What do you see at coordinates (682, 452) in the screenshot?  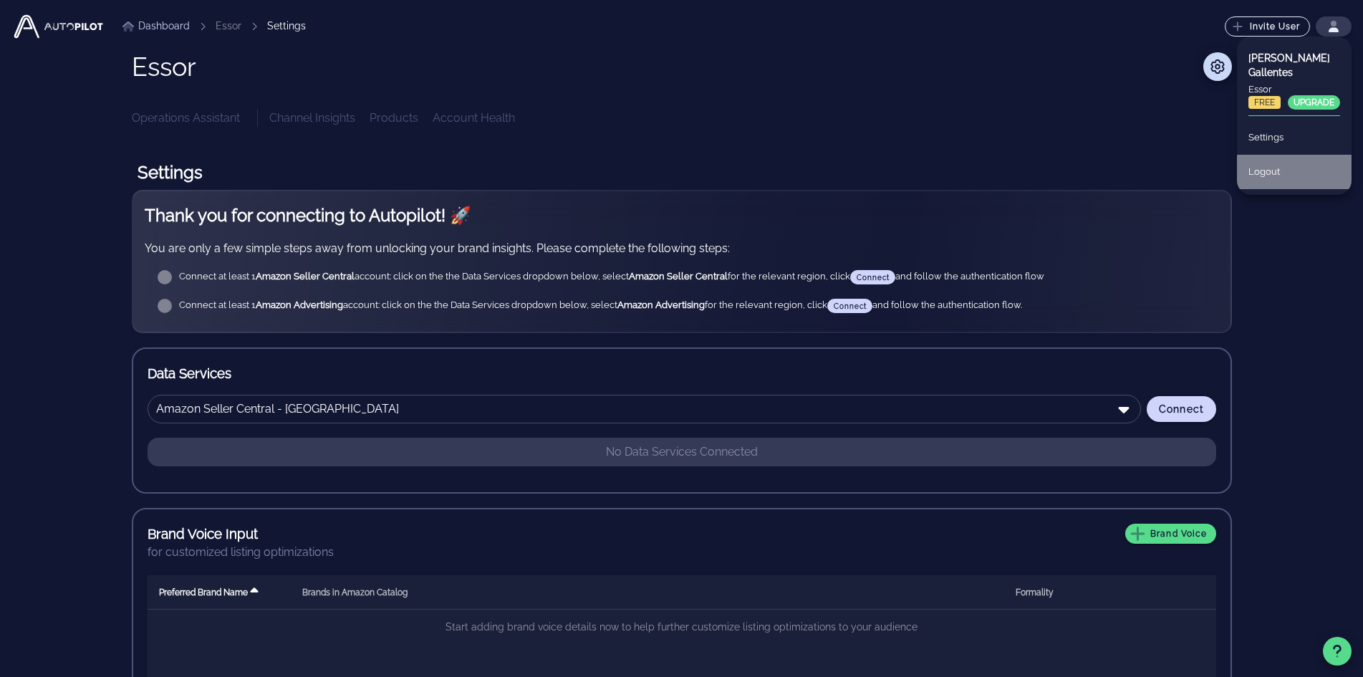 I see `p: No Data Services Connected` at bounding box center [682, 452].